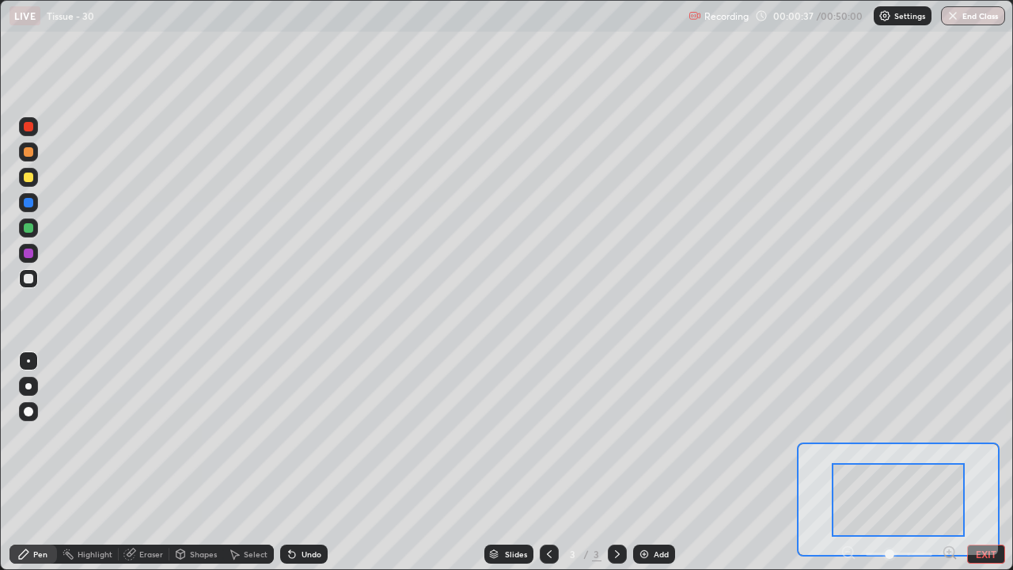 Image resolution: width=1013 pixels, height=570 pixels. I want to click on p: Settings, so click(910, 16).